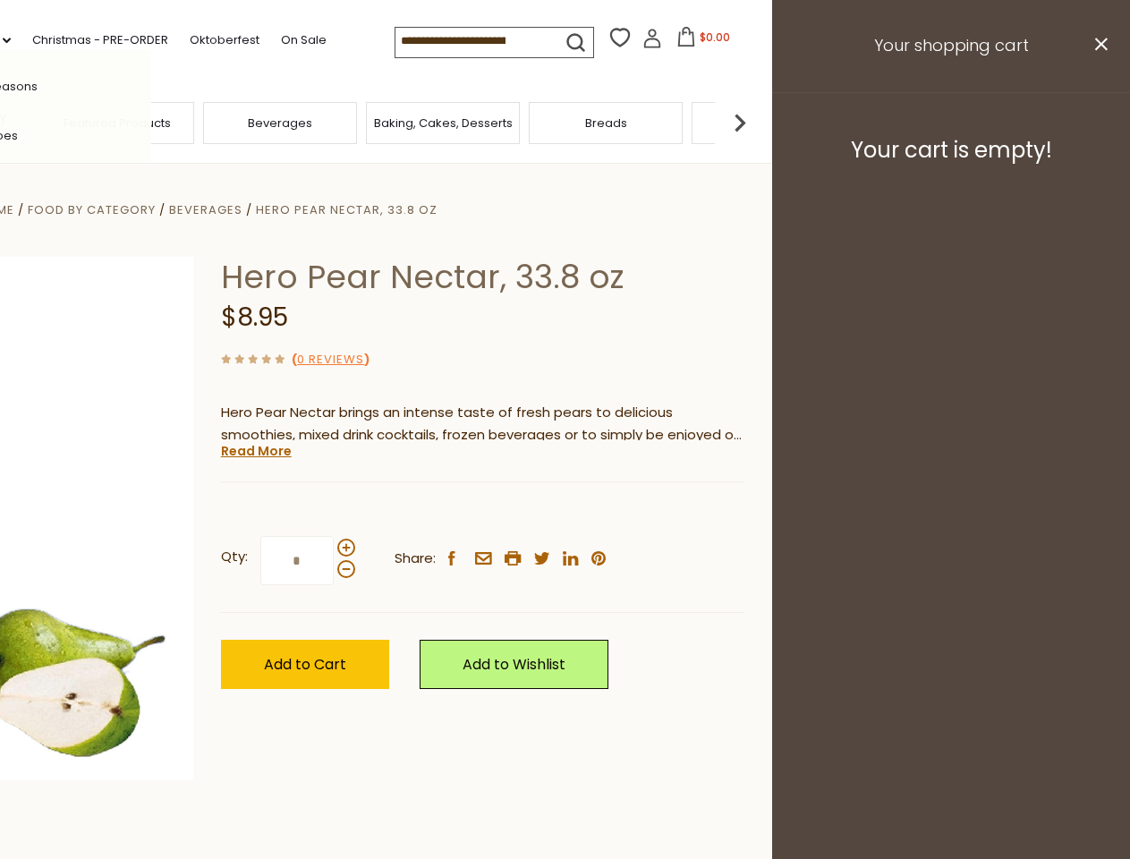 The height and width of the screenshot is (859, 1130). What do you see at coordinates (740, 123) in the screenshot?
I see `img: next arrow` at bounding box center [740, 123].